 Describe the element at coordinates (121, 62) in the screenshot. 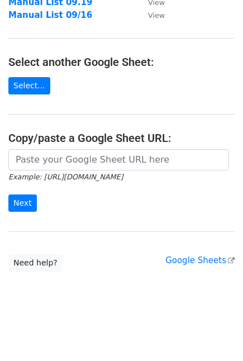

I see `h4: Select another Google Sheet:` at that location.